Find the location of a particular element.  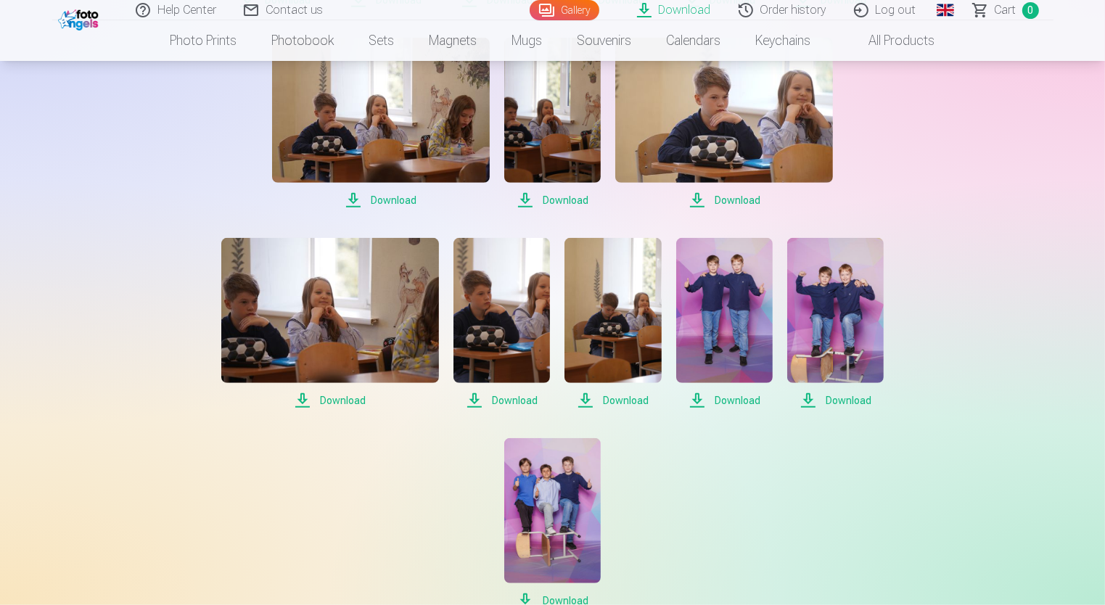

a: Photo prints is located at coordinates (204, 41).